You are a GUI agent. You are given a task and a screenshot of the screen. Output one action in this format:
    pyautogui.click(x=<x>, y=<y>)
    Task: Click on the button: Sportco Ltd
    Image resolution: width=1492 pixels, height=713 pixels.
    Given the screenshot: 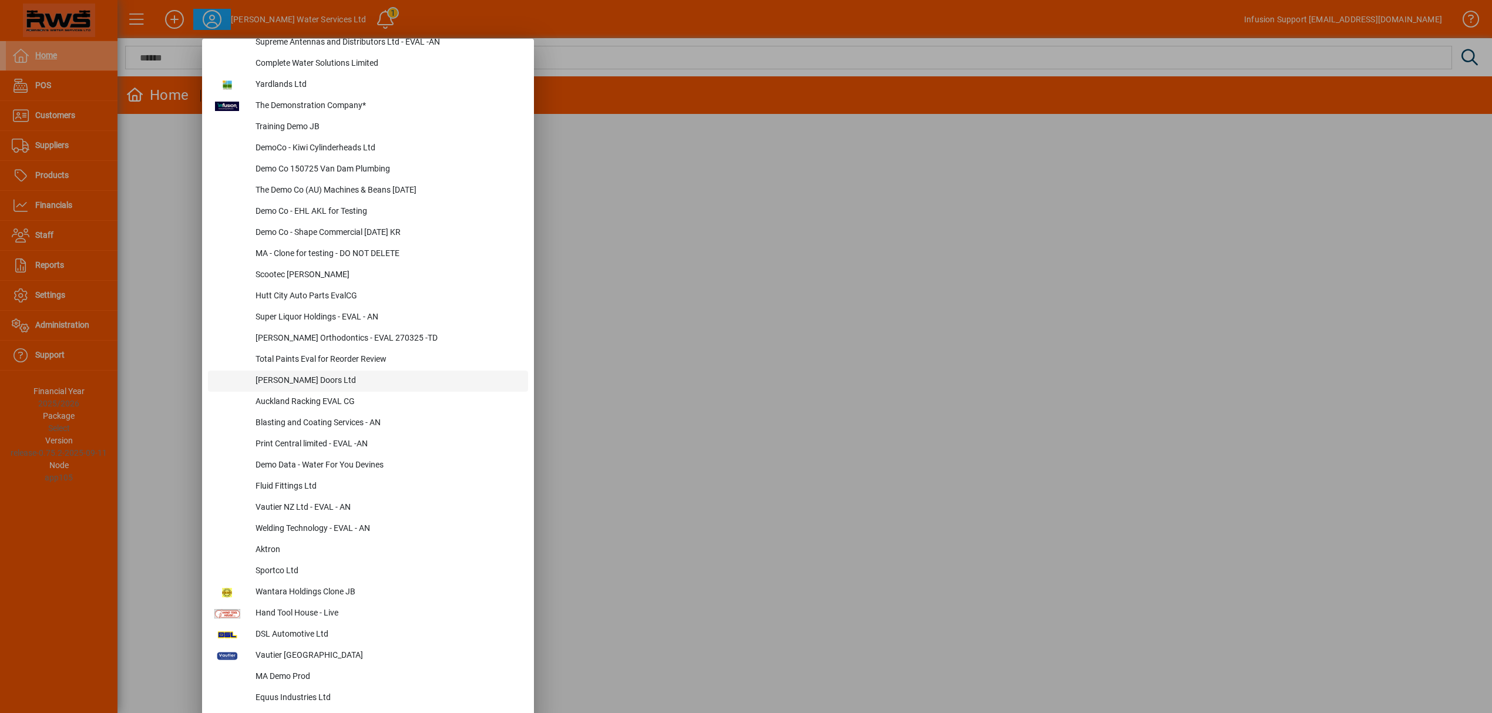 What is the action you would take?
    pyautogui.click(x=368, y=571)
    